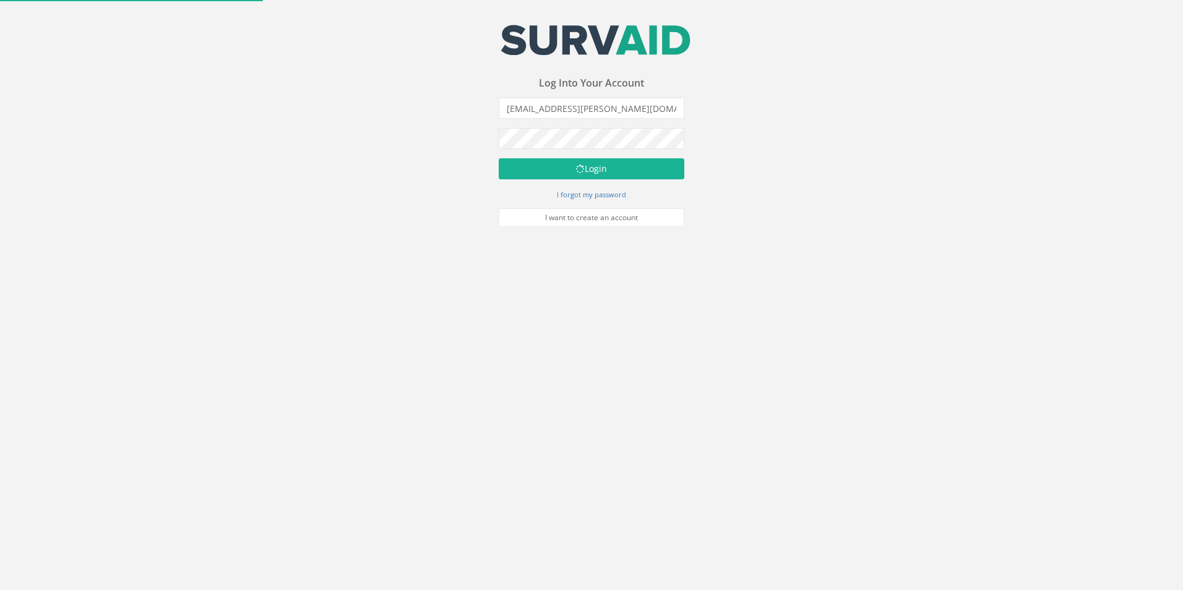 This screenshot has height=590, width=1183. I want to click on h3: Log Into Your Account, so click(592, 84).